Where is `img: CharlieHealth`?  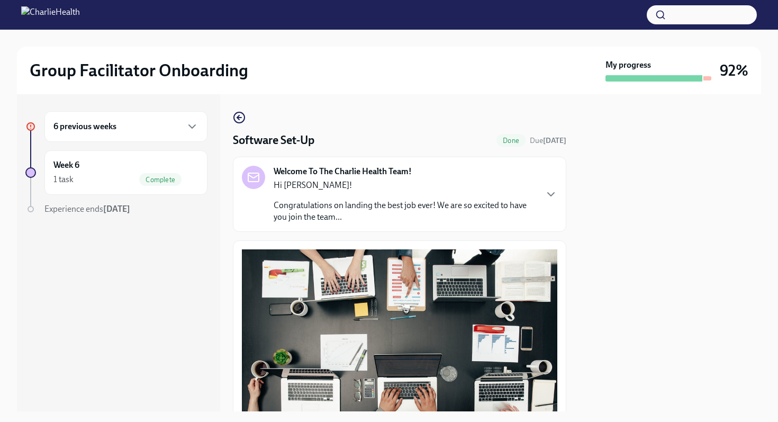 img: CharlieHealth is located at coordinates (50, 15).